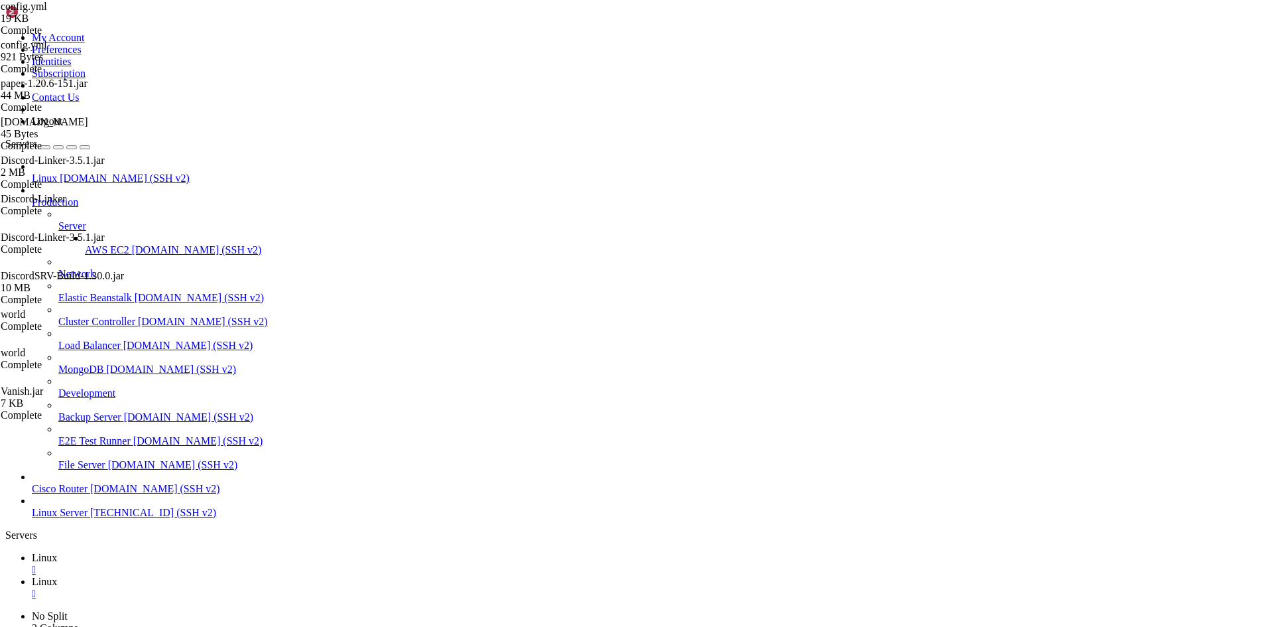  Describe the element at coordinates (67, 403) in the screenshot. I see `div: 7 KB` at that location.